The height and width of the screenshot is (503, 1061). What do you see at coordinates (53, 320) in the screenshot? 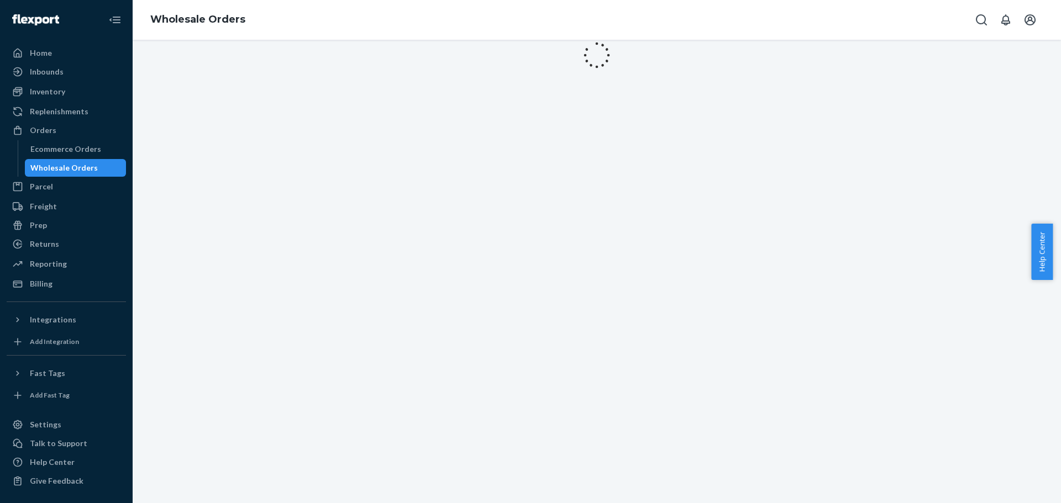
I see `div: Integrations` at bounding box center [53, 320].